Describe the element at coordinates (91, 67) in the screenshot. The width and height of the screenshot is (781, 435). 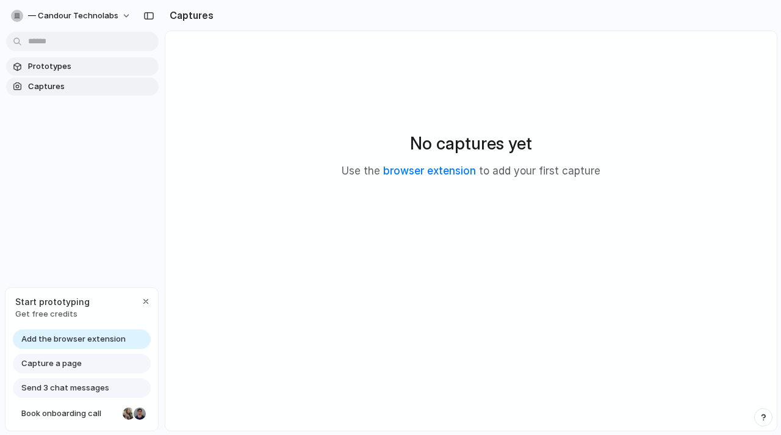
I see `span: Prototypes` at that location.